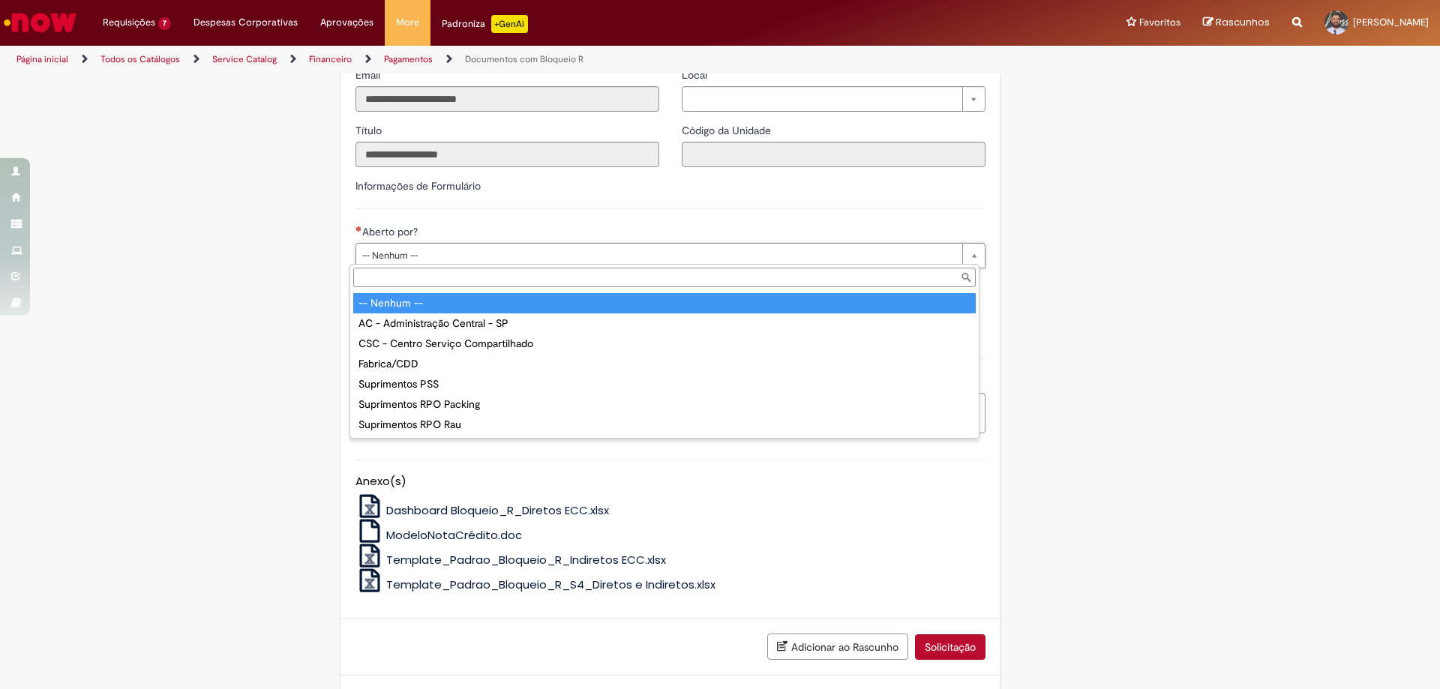 The image size is (1440, 689). I want to click on div: -- Nenhum --, so click(665, 303).